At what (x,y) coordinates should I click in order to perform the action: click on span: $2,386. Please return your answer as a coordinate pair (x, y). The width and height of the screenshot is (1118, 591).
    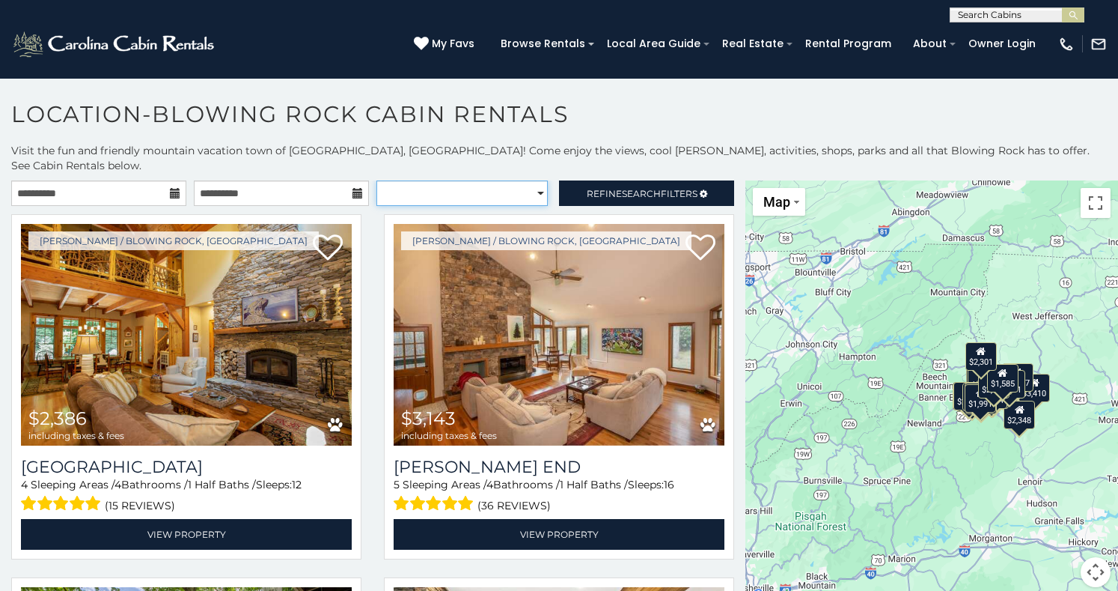
    Looking at the image, I should click on (58, 418).